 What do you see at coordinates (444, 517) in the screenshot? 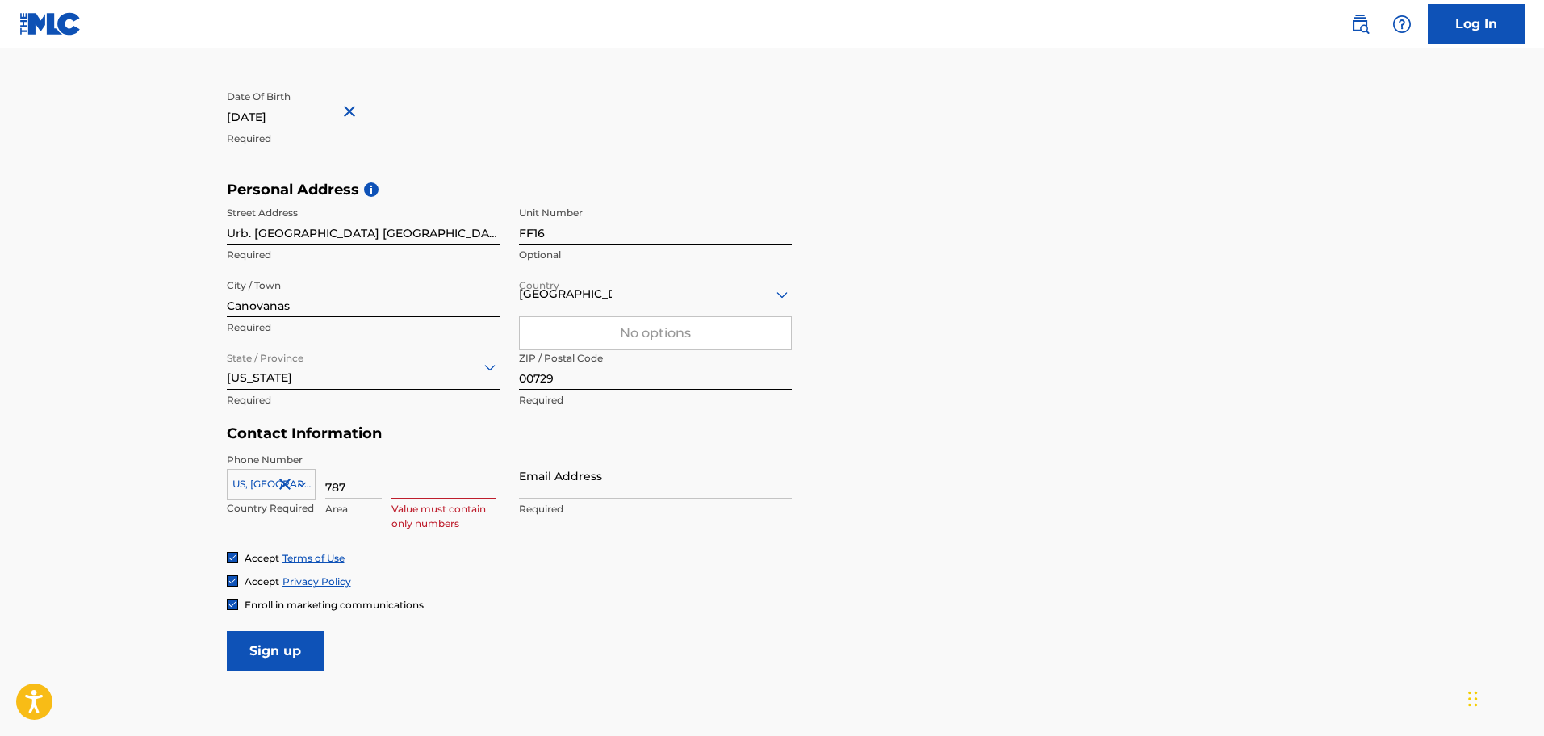
I see `p: Value must contain only numbers` at bounding box center [444, 517].